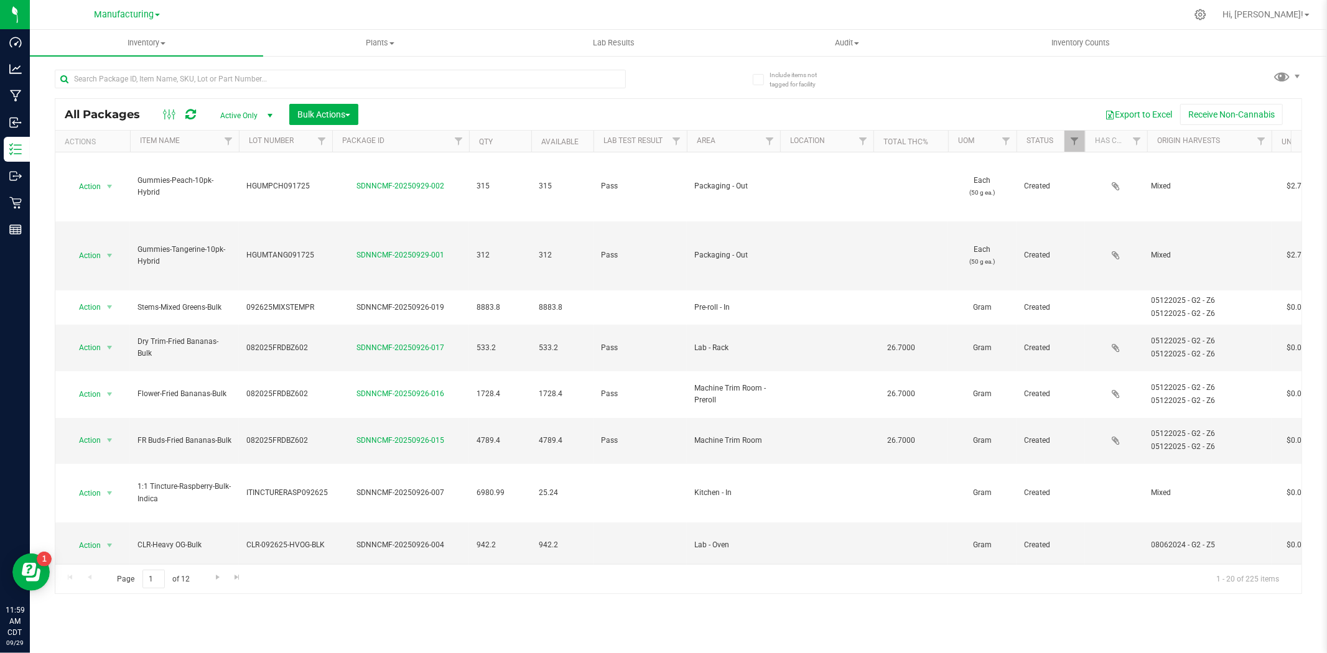  What do you see at coordinates (237, 578) in the screenshot?
I see `a: Go to the last page` at bounding box center [237, 578].